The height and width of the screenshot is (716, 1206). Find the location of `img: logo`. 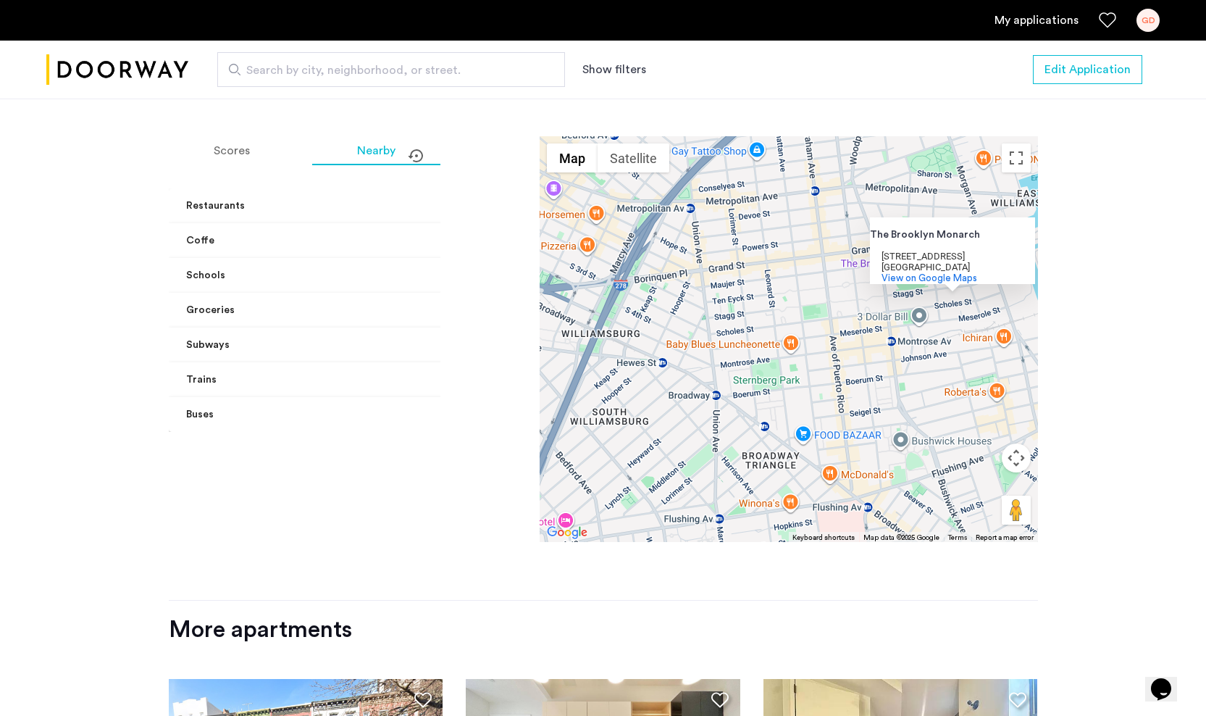

img: logo is located at coordinates (117, 70).